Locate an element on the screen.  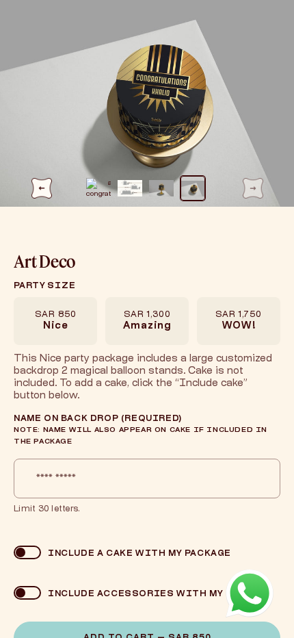
button: Load image 3 in gallery view is located at coordinates (162, 188).